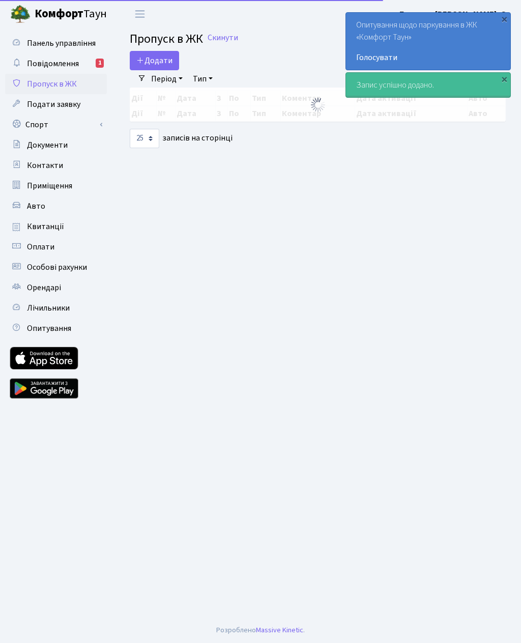 Image resolution: width=521 pixels, height=643 pixels. What do you see at coordinates (57, 267) in the screenshot?
I see `span: Особові рахунки` at bounding box center [57, 267].